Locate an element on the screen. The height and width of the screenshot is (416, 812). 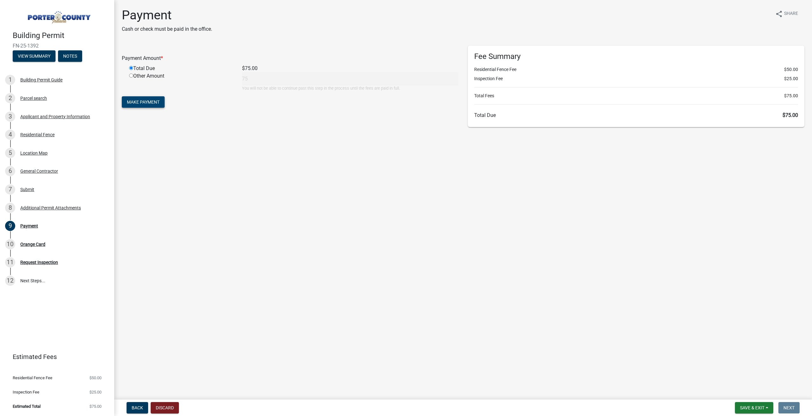
div: Applicant and Property Information is located at coordinates (55, 117).